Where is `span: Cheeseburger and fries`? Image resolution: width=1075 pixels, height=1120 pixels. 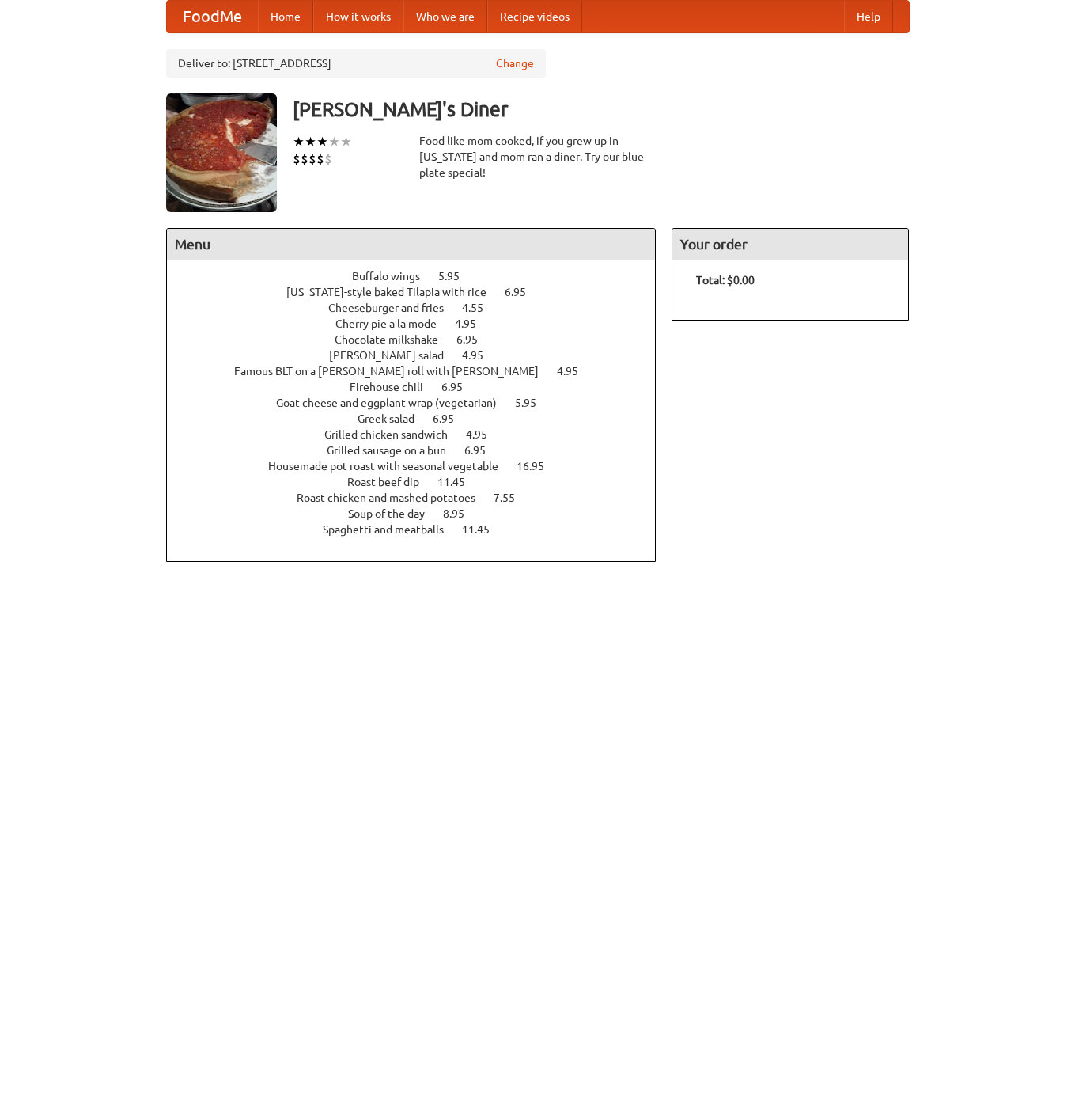 span: Cheeseburger and fries is located at coordinates (394, 308).